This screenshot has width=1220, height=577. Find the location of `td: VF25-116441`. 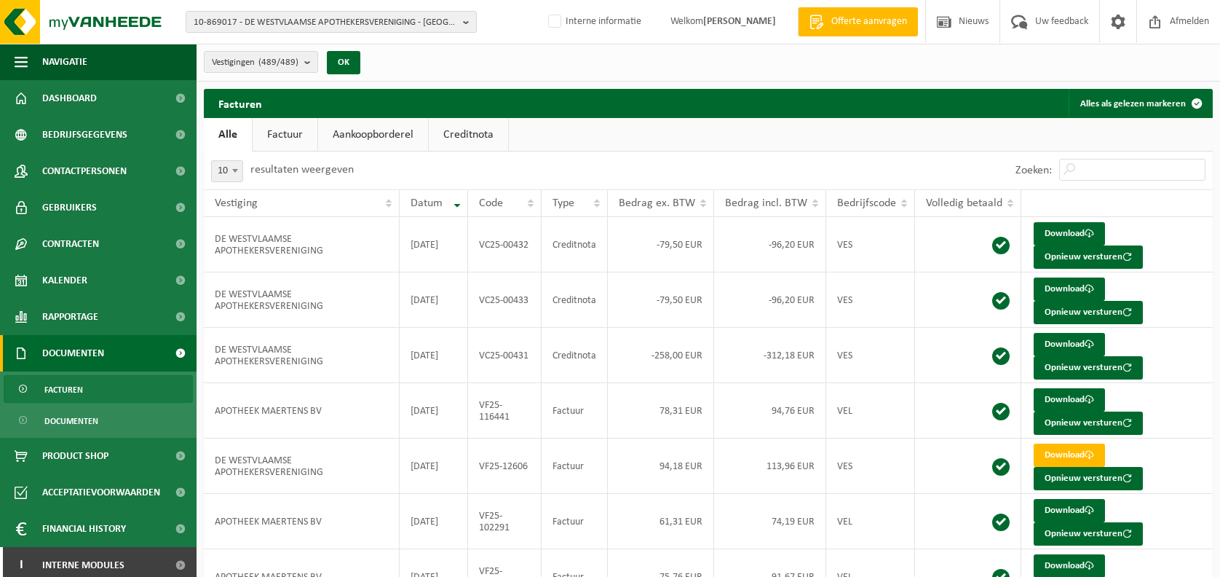

td: VF25-116441 is located at coordinates (505, 411).